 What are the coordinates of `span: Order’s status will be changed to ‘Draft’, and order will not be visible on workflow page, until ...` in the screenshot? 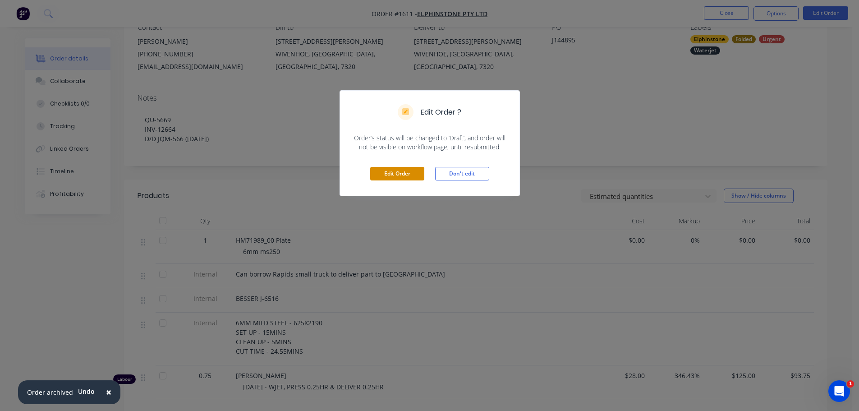 It's located at (430, 143).